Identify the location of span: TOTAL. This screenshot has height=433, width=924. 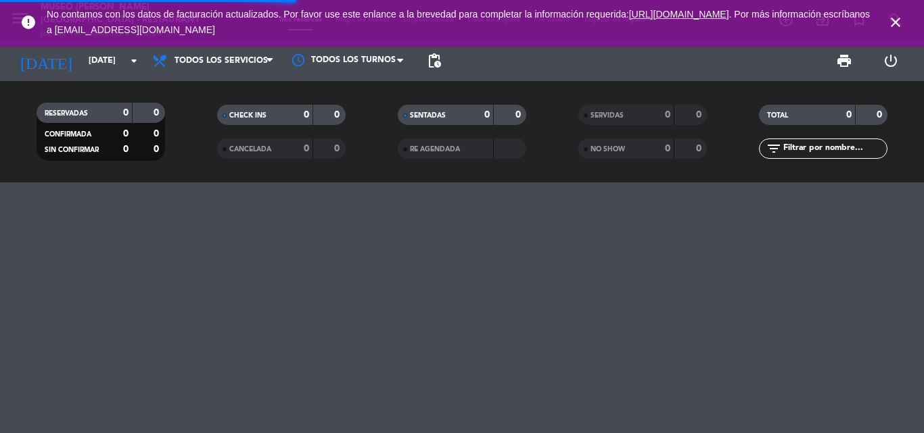
(777, 116).